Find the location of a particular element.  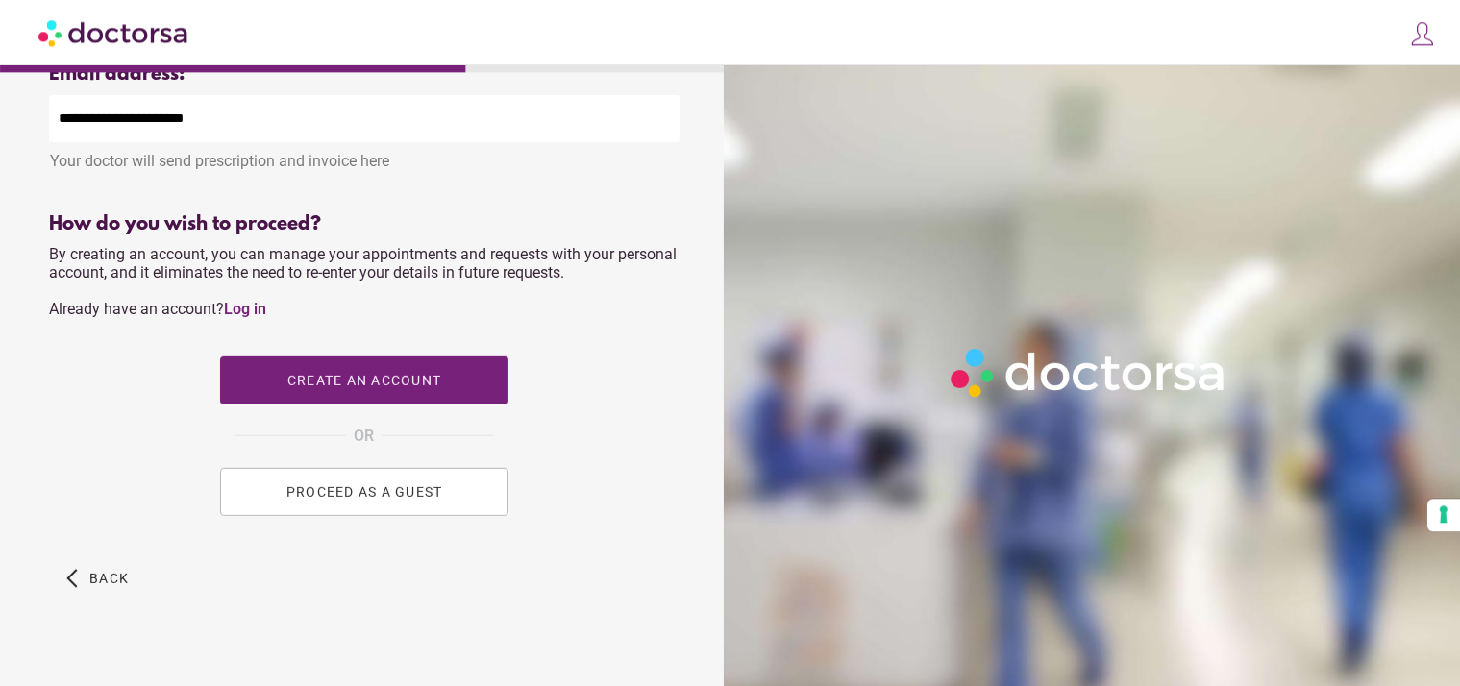

span: PROCEED AS A GUEST is located at coordinates (364, 492).